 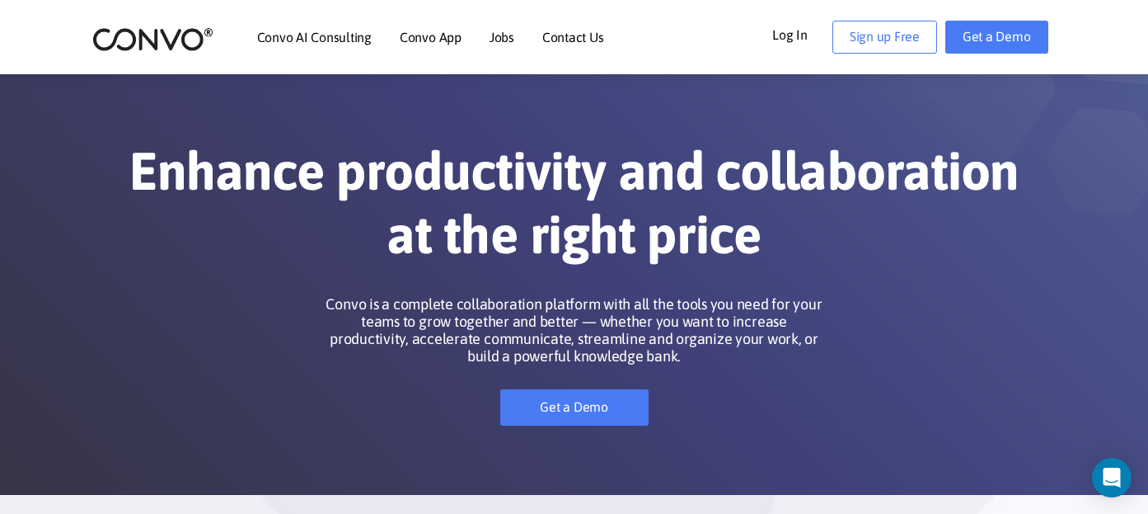 I want to click on h1: Enhance productivity and collaboration at the right price, so click(x=575, y=209).